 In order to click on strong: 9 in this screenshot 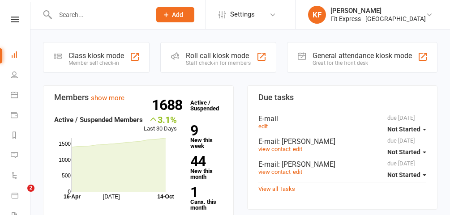, I will do `click(204, 131)`.